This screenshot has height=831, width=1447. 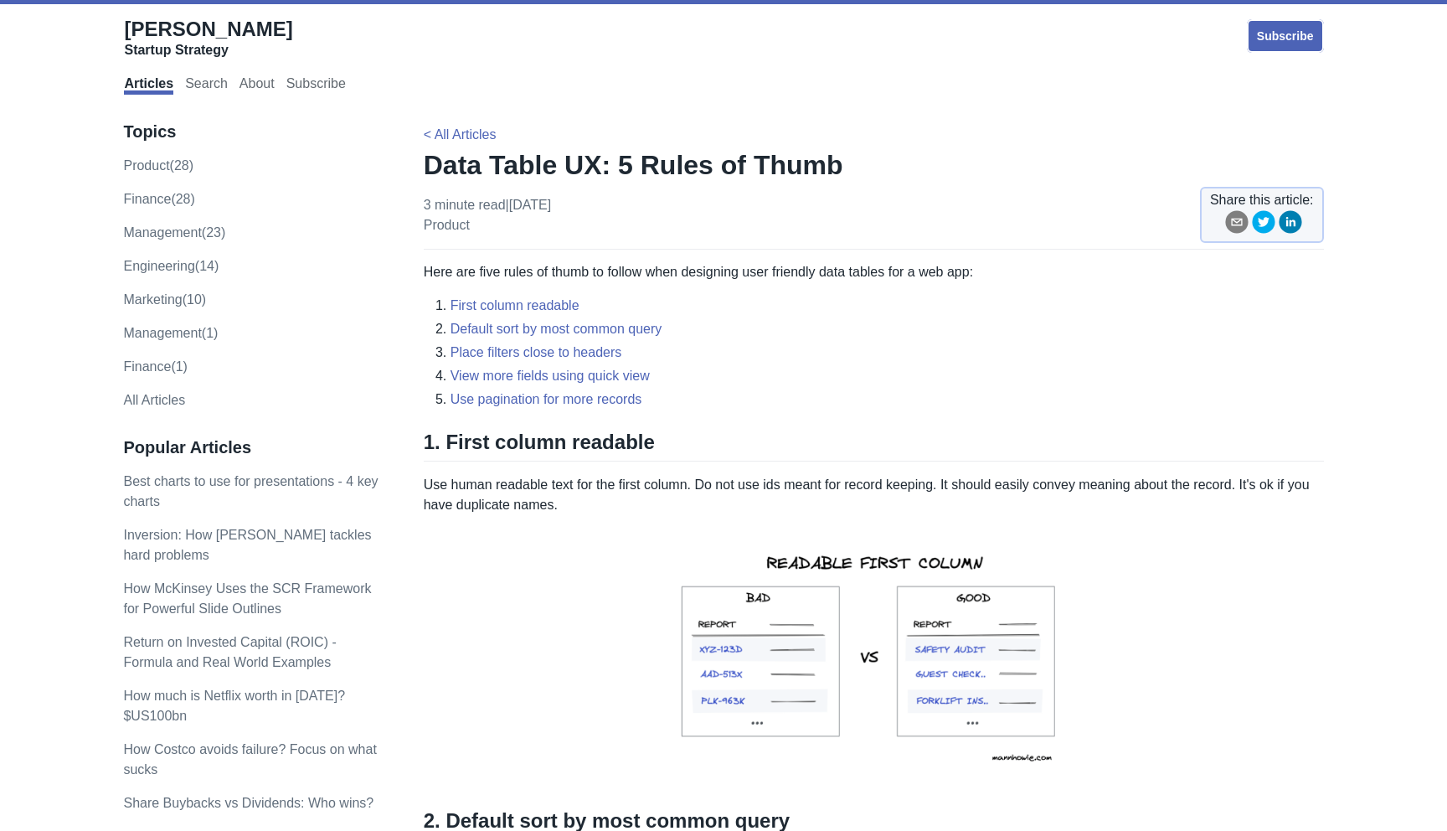 I want to click on a: finance(28), so click(x=158, y=199).